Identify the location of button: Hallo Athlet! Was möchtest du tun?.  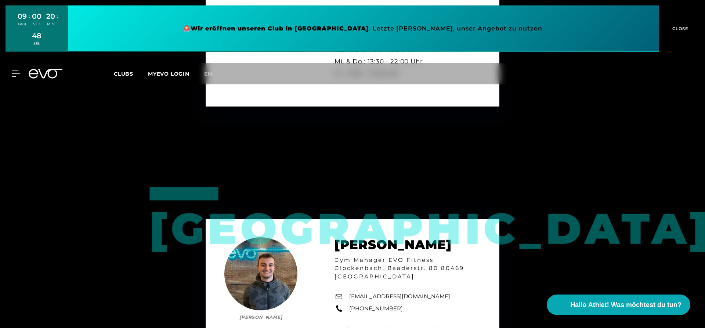
(618, 305).